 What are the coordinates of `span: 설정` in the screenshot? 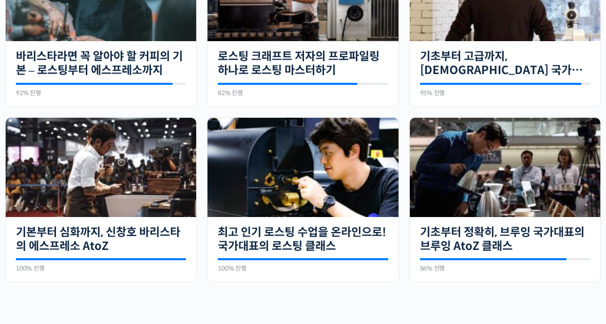 It's located at (165, 258).